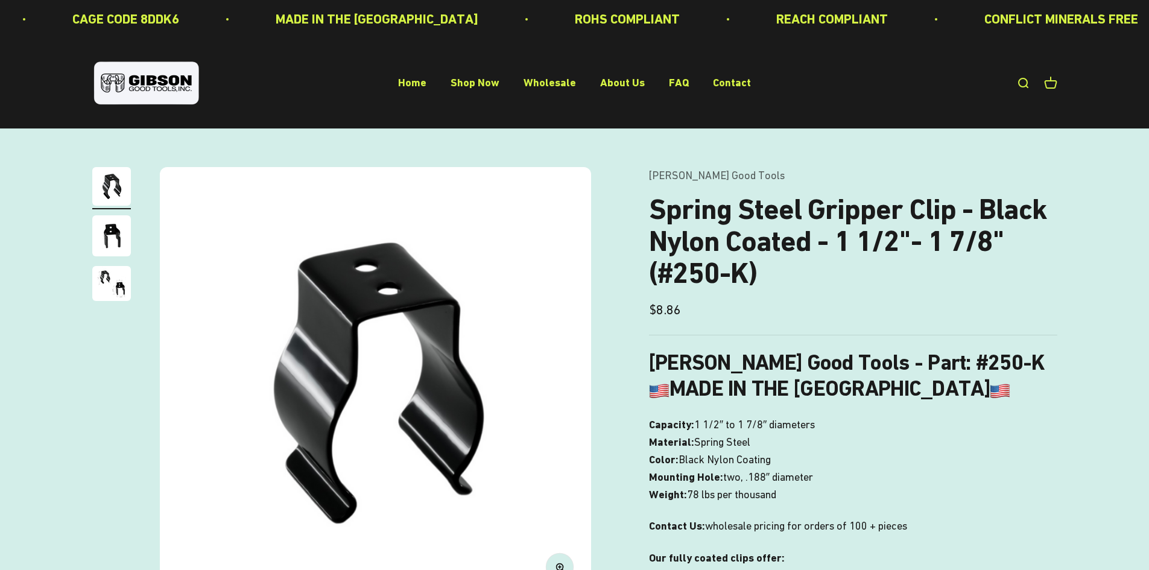 Image resolution: width=1149 pixels, height=570 pixels. I want to click on a: FAQ, so click(678, 83).